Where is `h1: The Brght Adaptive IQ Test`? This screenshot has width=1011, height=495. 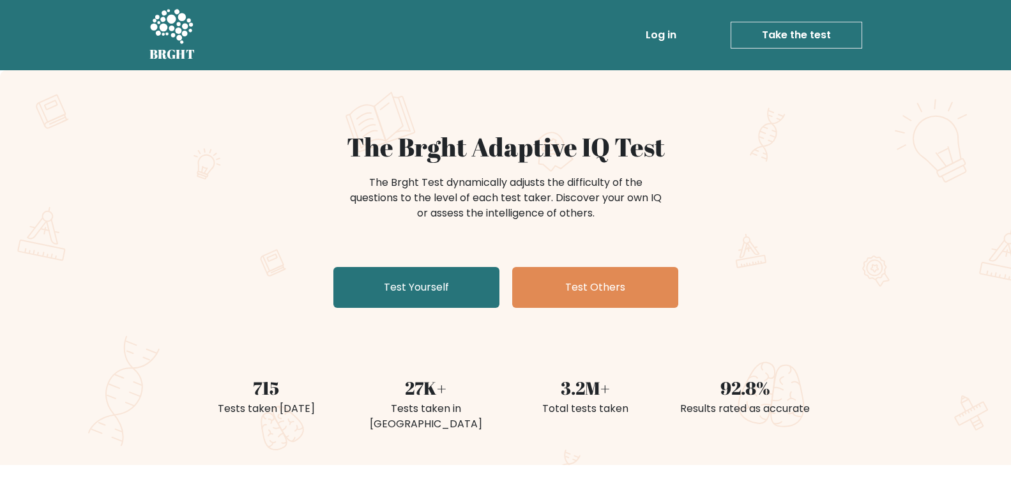 h1: The Brght Adaptive IQ Test is located at coordinates (506, 147).